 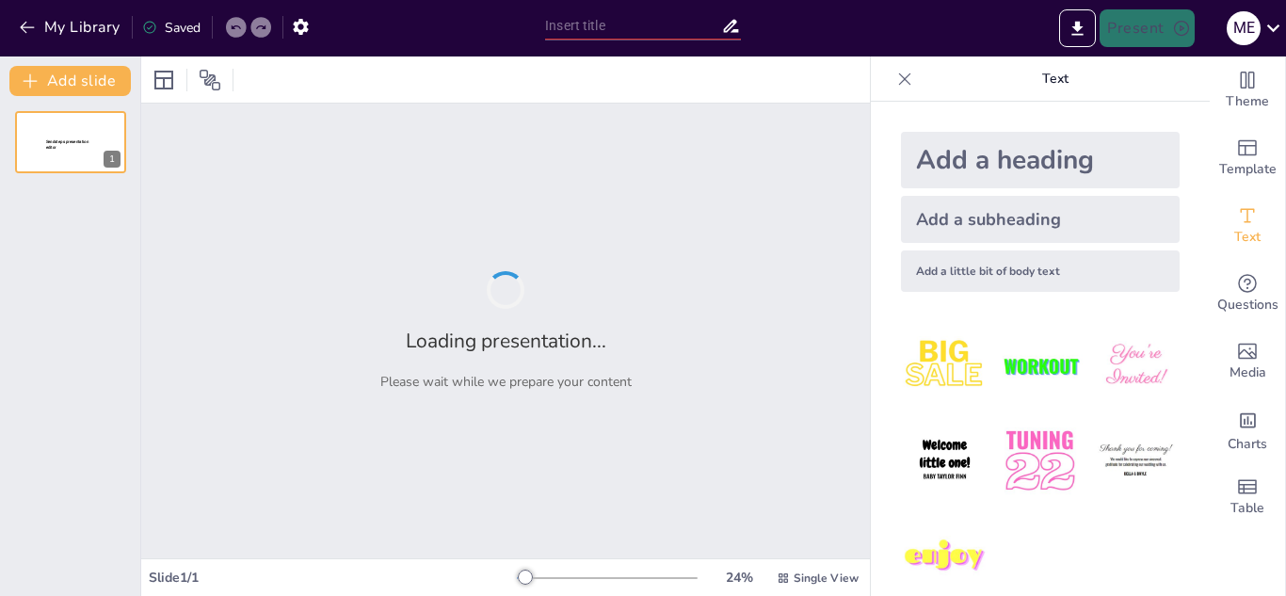 I want to click on span: Questions, so click(x=1248, y=305).